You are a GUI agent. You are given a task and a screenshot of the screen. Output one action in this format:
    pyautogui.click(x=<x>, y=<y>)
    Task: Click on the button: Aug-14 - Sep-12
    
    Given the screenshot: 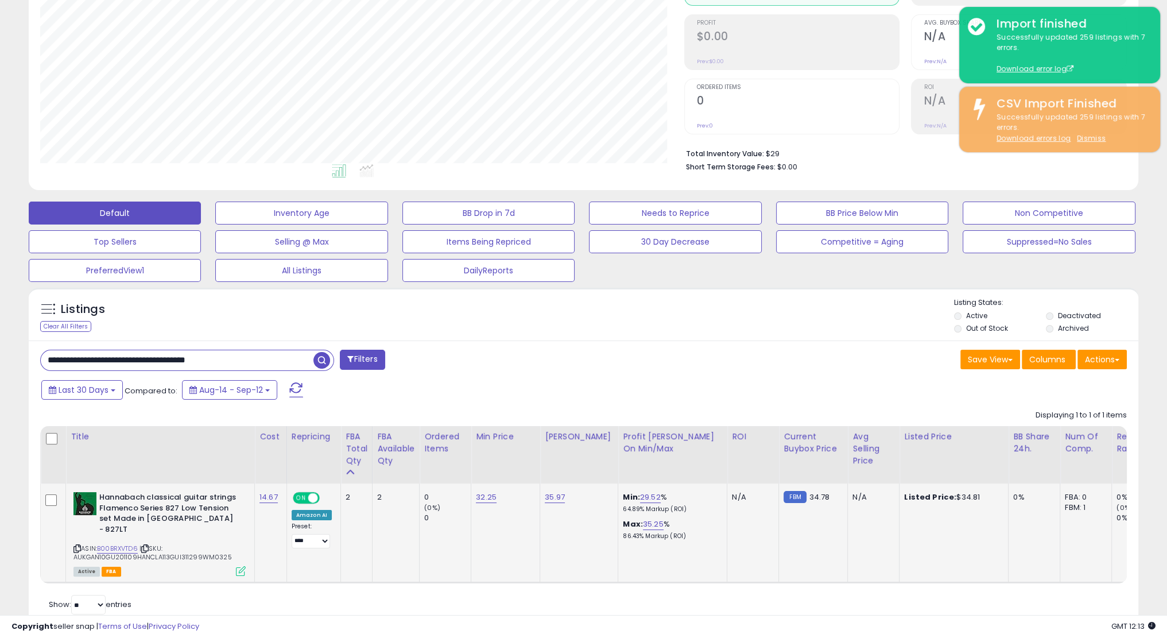 What is the action you would take?
    pyautogui.click(x=230, y=390)
    